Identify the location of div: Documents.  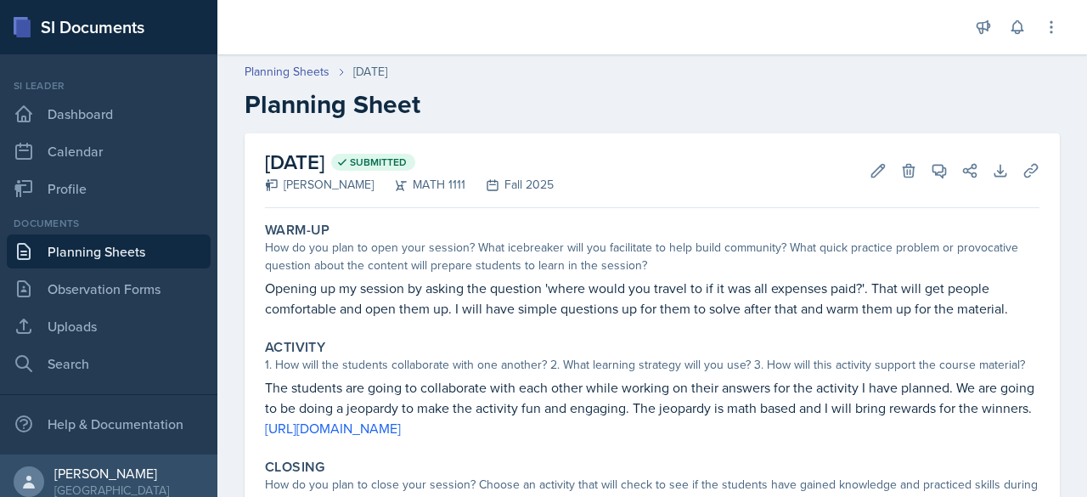
(109, 223).